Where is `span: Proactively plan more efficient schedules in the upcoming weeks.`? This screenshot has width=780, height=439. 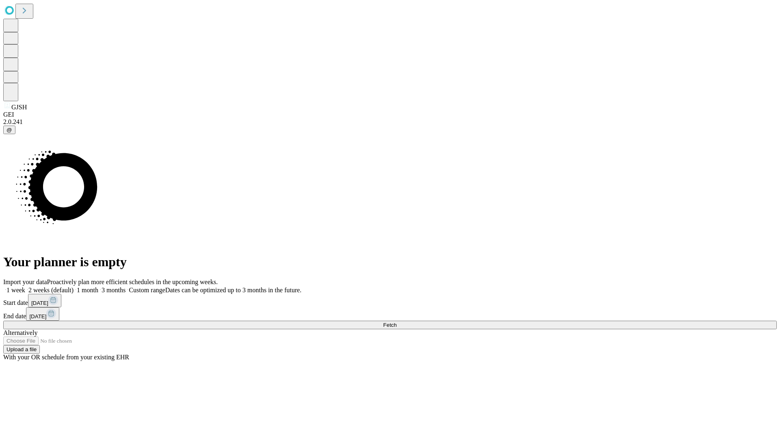 span: Proactively plan more efficient schedules in the upcoming weeks. is located at coordinates (132, 282).